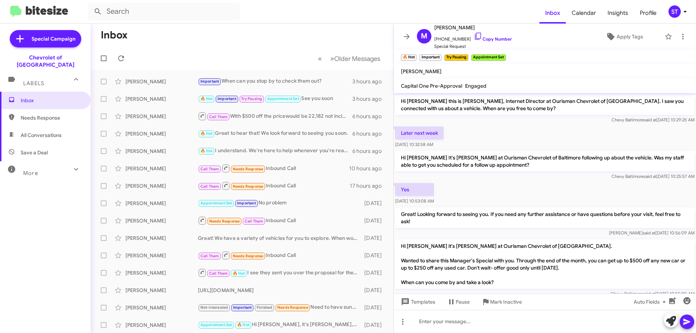  What do you see at coordinates (430, 58) in the screenshot?
I see `small: Important` at bounding box center [430, 58].